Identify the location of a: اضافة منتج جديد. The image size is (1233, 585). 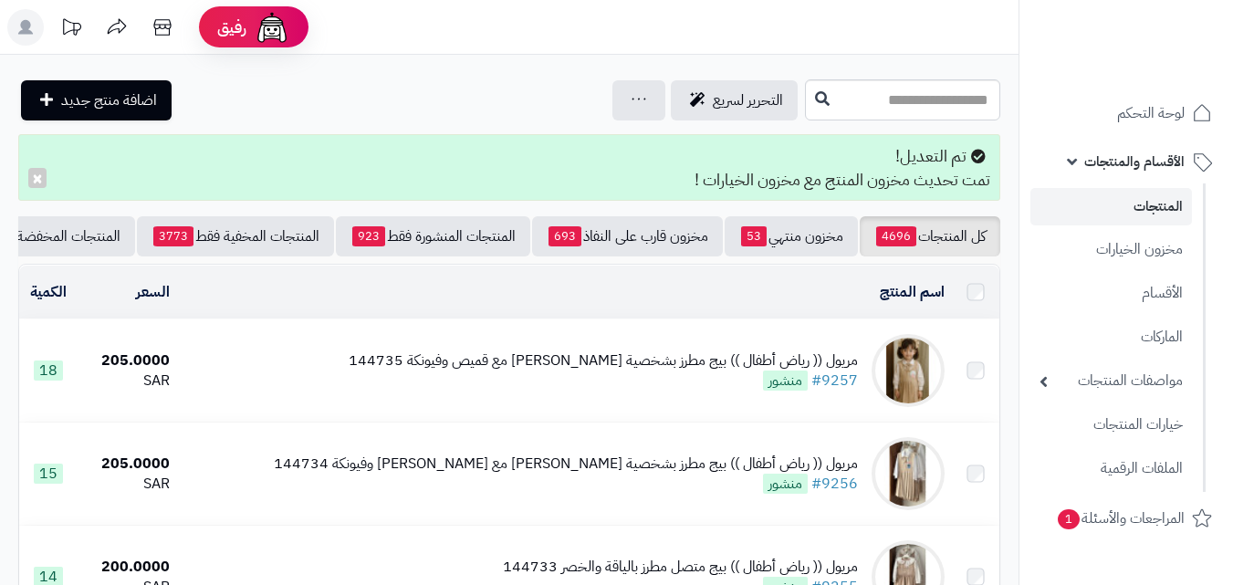
(96, 100).